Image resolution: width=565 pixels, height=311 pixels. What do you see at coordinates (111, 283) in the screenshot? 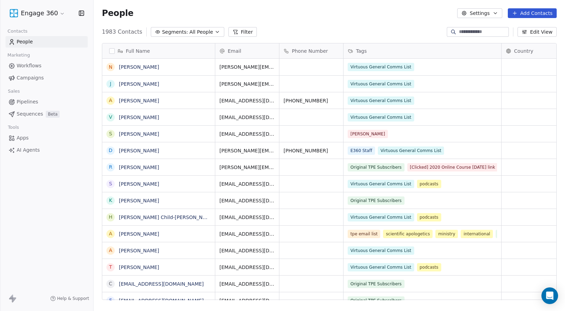
I see `div: c` at bounding box center [111, 283].